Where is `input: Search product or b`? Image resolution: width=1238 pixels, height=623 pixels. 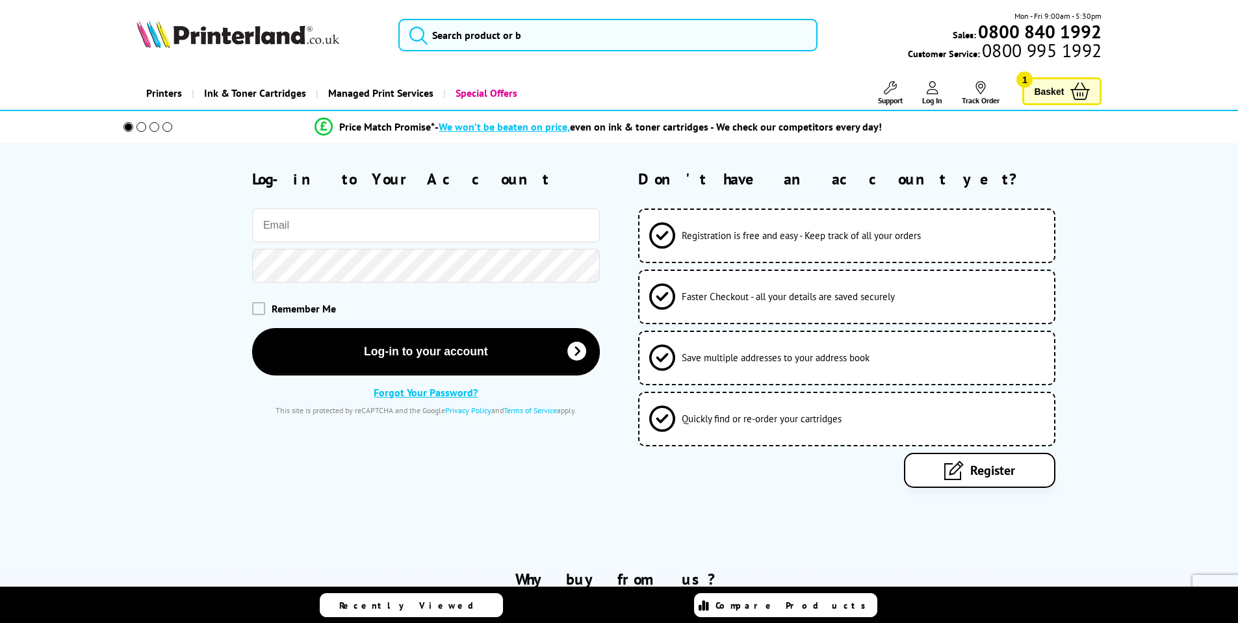
input: Search product or b is located at coordinates (607, 35).